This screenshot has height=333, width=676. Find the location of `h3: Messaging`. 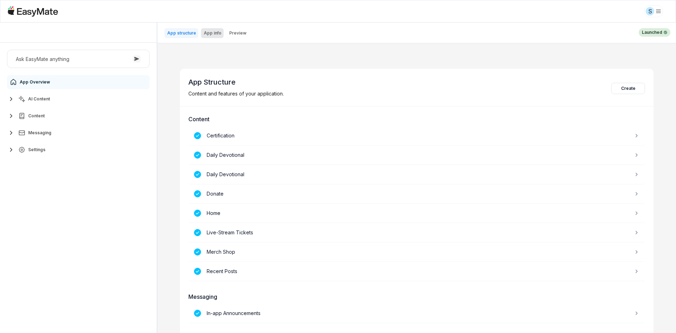

h3: Messaging is located at coordinates (416, 296).